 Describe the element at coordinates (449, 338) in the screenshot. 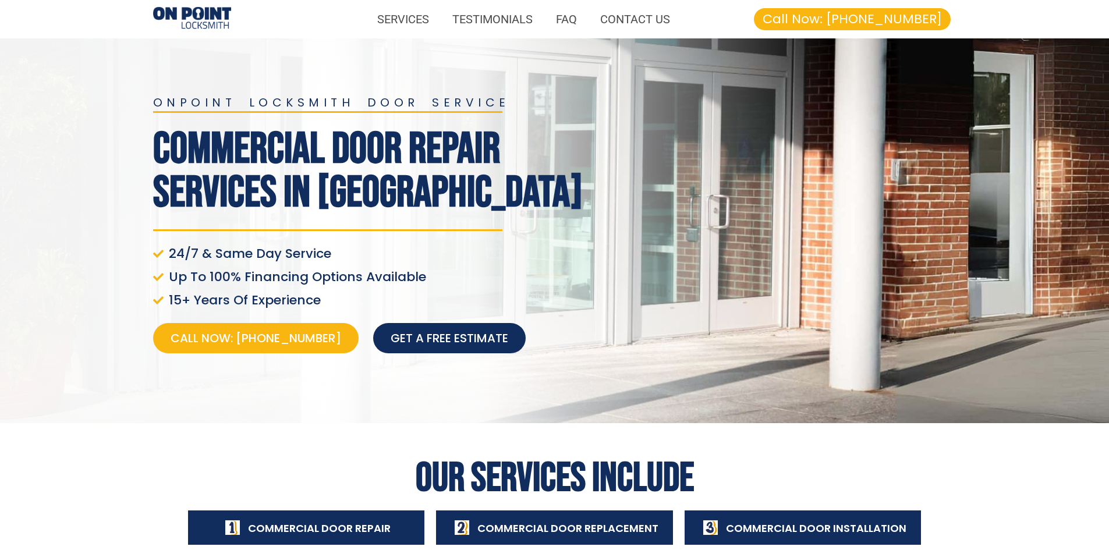

I see `span: Get a free estimate` at that location.